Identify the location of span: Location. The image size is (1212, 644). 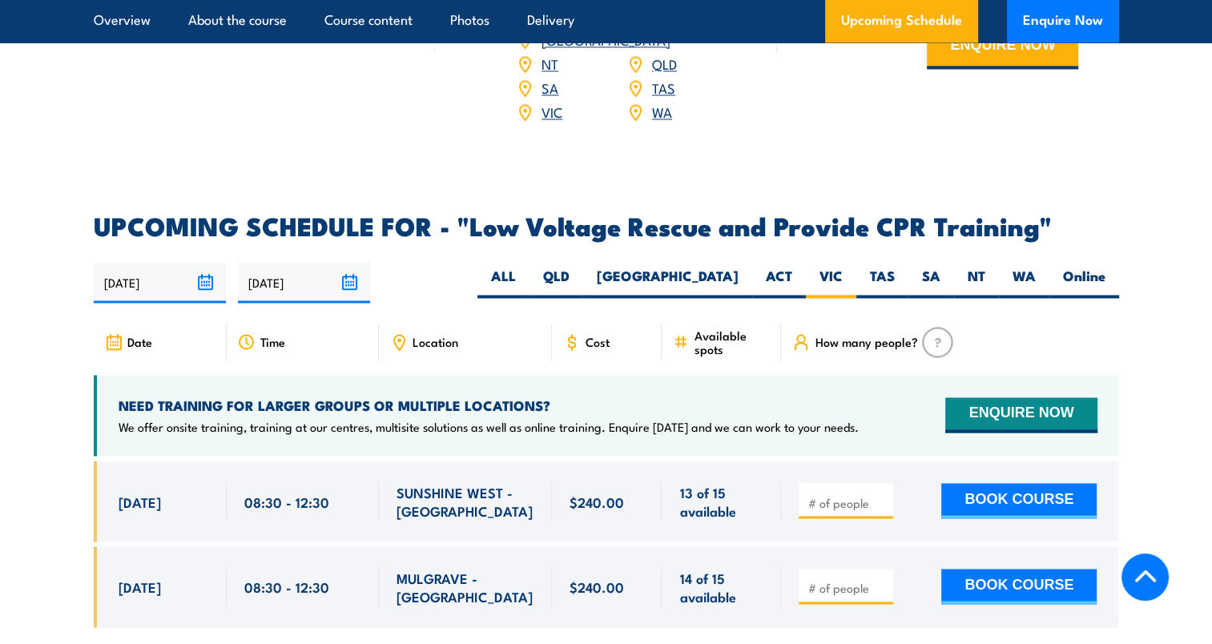
(435, 341).